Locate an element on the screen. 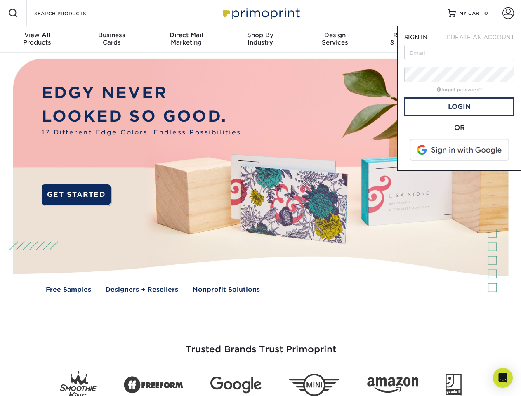 This screenshot has height=396, width=521. div: OR is located at coordinates (459, 128).